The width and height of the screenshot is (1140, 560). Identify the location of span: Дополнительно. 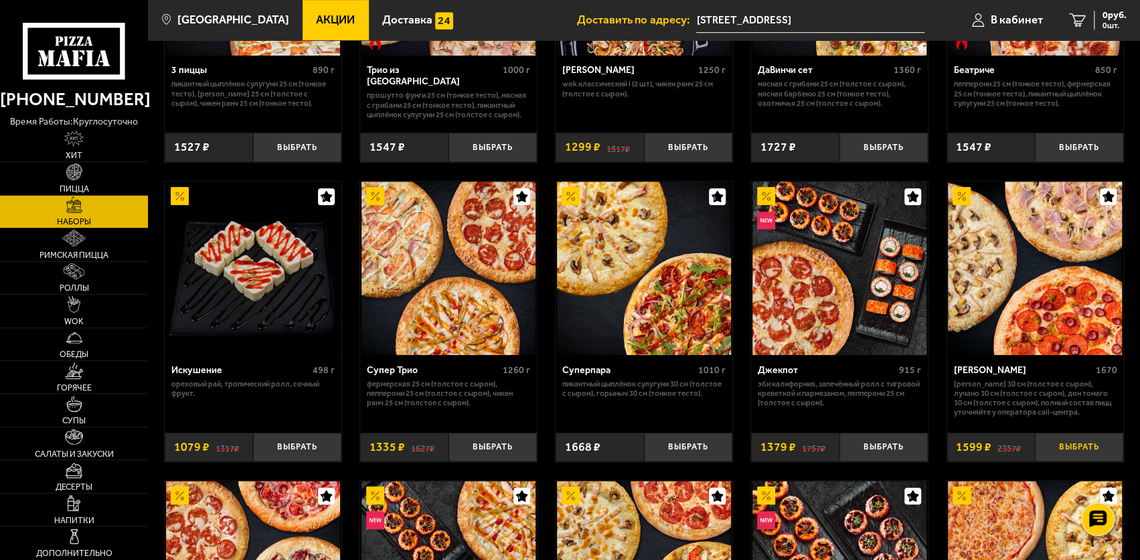
(74, 553).